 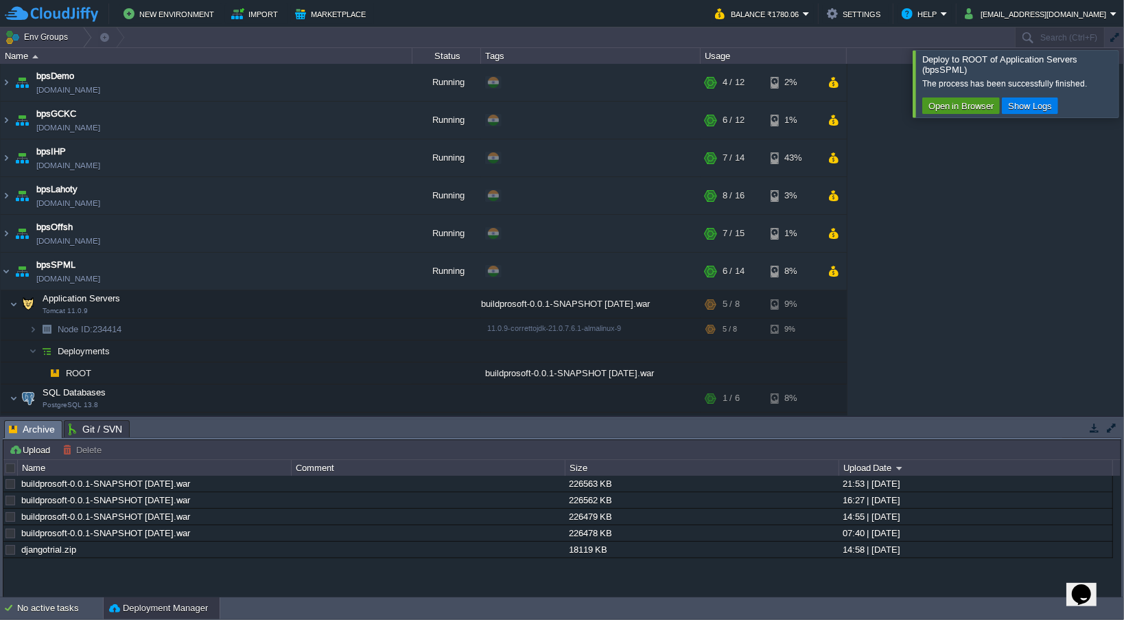 I want to click on div: The process has been successfully finished., so click(x=1019, y=84).